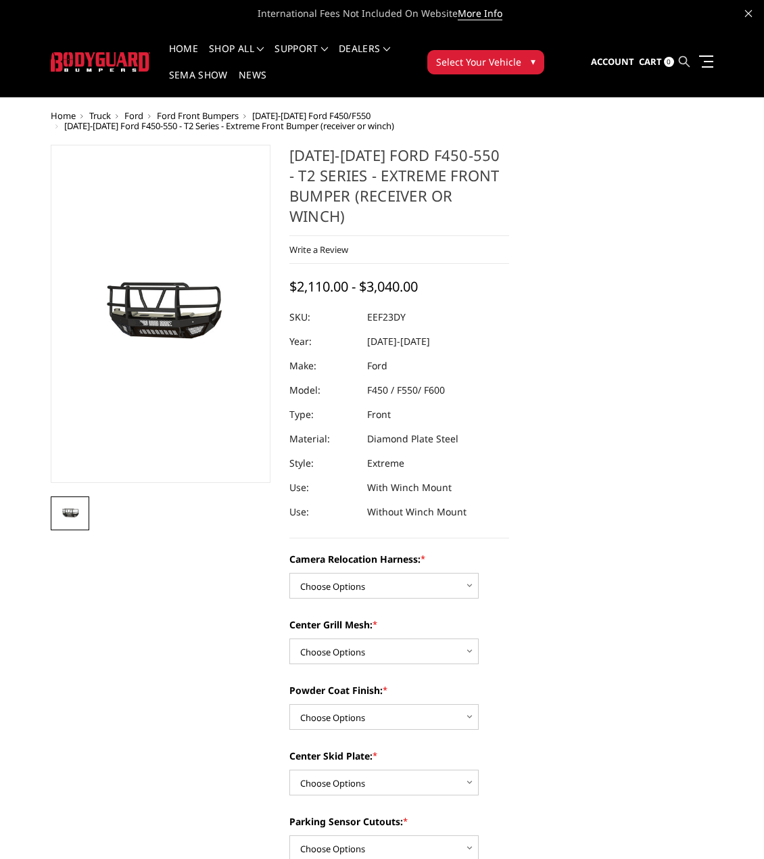  What do you see at coordinates (198, 116) in the screenshot?
I see `a: Ford Front Bumpers` at bounding box center [198, 116].